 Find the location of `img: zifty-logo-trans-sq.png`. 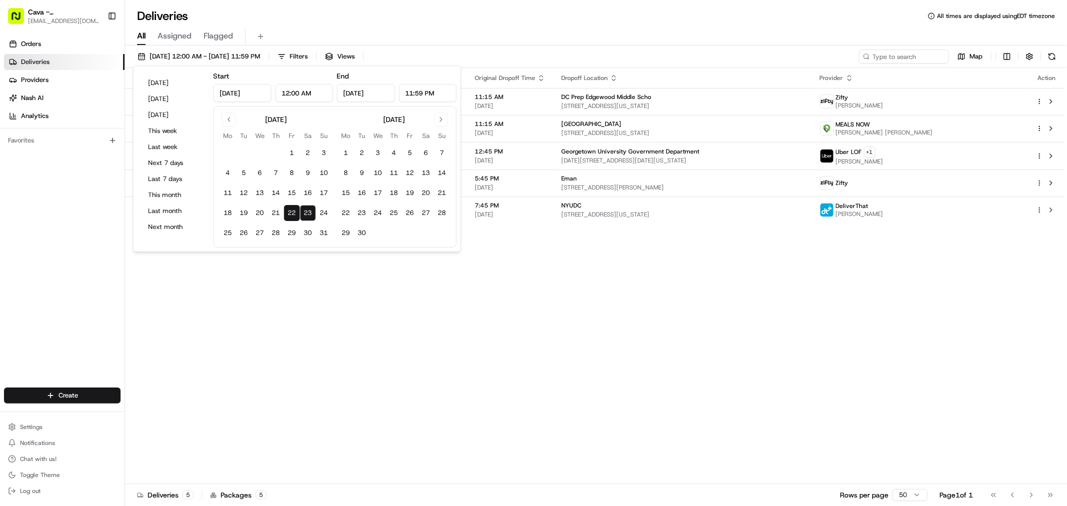

img: zifty-logo-trans-sq.png is located at coordinates (827, 183).